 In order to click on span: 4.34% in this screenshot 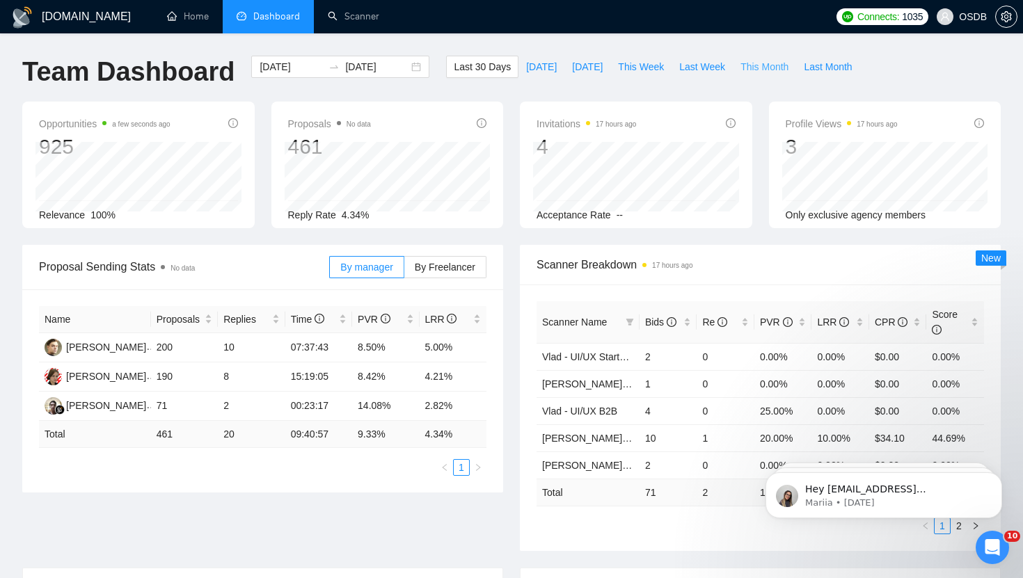, I will do `click(356, 215)`.